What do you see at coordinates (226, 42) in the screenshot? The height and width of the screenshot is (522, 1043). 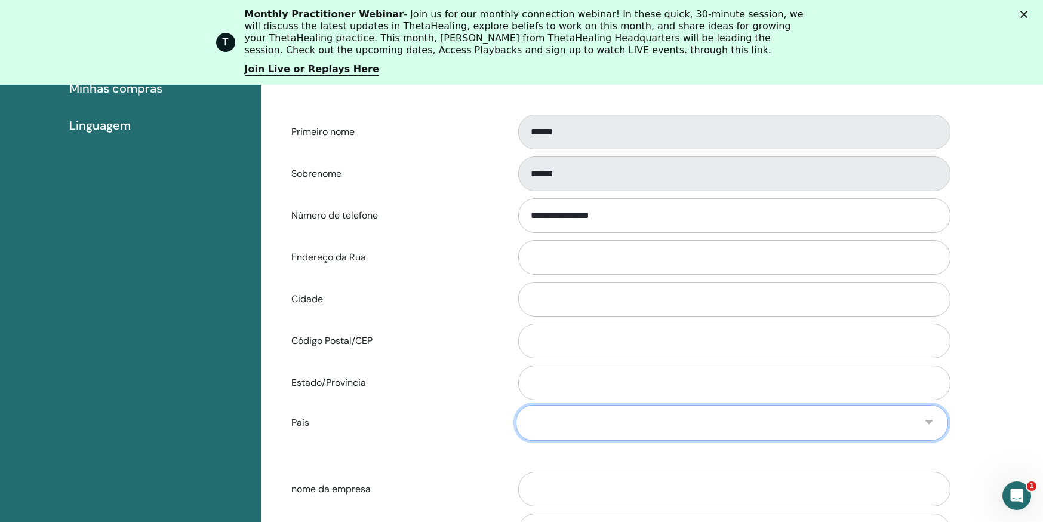 I see `div: Profile image for ThetaHealing` at bounding box center [226, 42].